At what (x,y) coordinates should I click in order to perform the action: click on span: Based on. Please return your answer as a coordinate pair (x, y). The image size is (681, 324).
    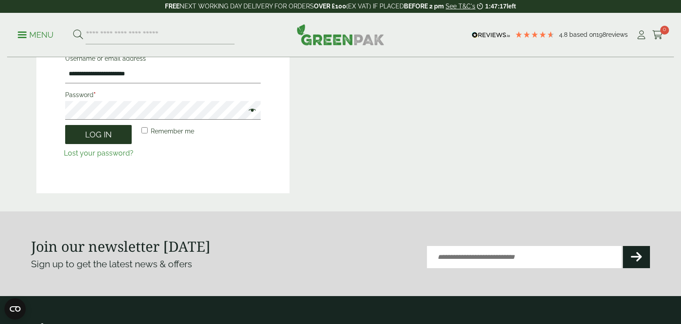
    Looking at the image, I should click on (582, 35).